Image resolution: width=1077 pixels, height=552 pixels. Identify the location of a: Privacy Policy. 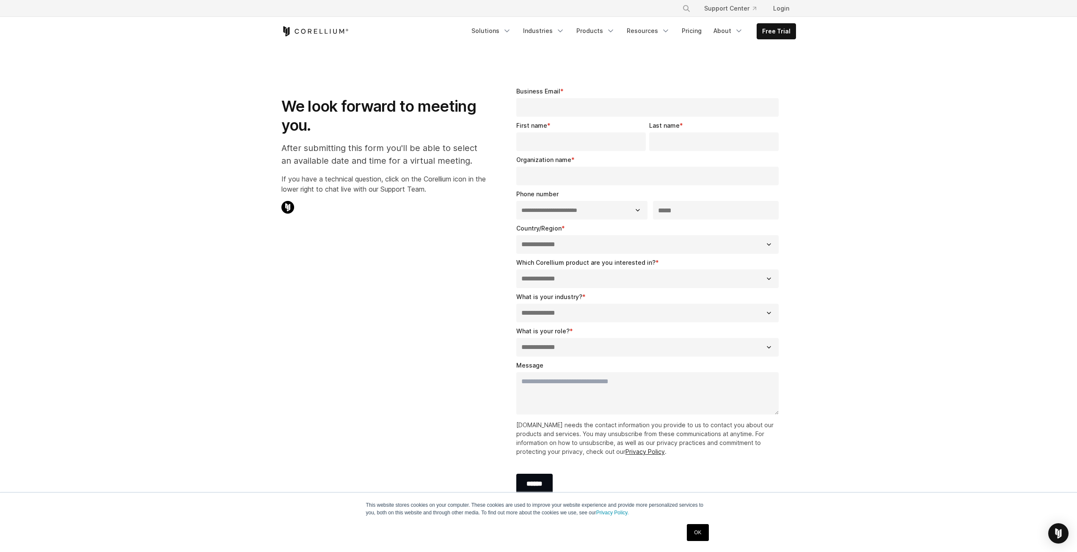
(645, 452).